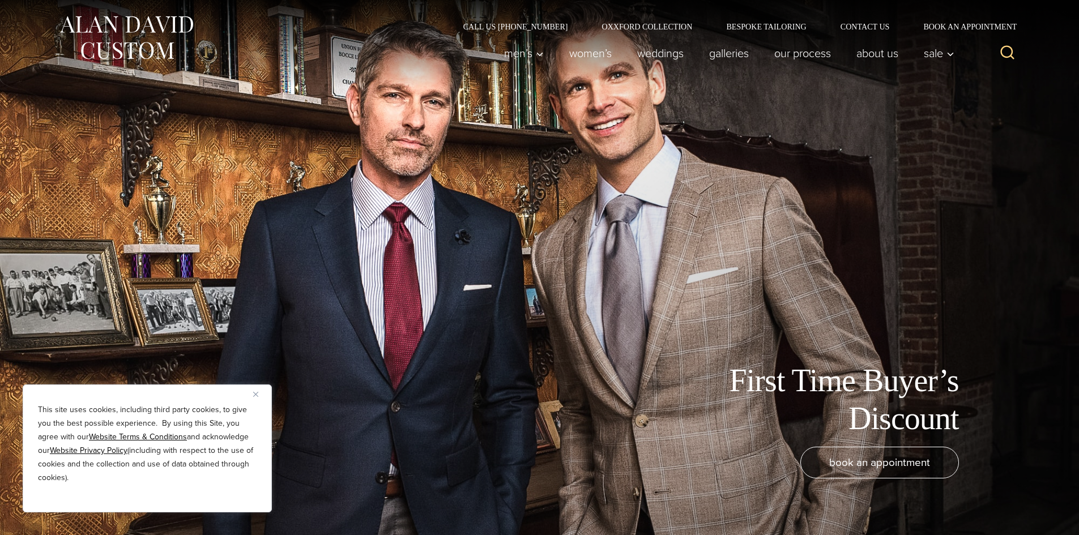 Image resolution: width=1079 pixels, height=535 pixels. Describe the element at coordinates (590, 53) in the screenshot. I see `a: Women’s` at that location.